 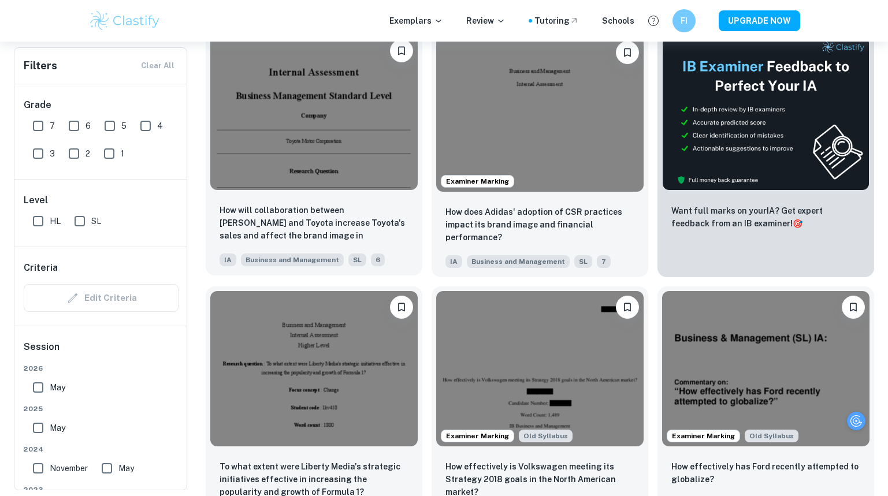 What do you see at coordinates (684, 21) in the screenshot?
I see `button: FI` at bounding box center [684, 21].